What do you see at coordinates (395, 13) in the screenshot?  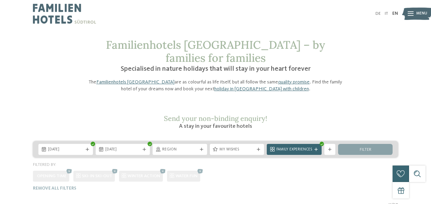 I see `a: EN` at bounding box center [395, 13].